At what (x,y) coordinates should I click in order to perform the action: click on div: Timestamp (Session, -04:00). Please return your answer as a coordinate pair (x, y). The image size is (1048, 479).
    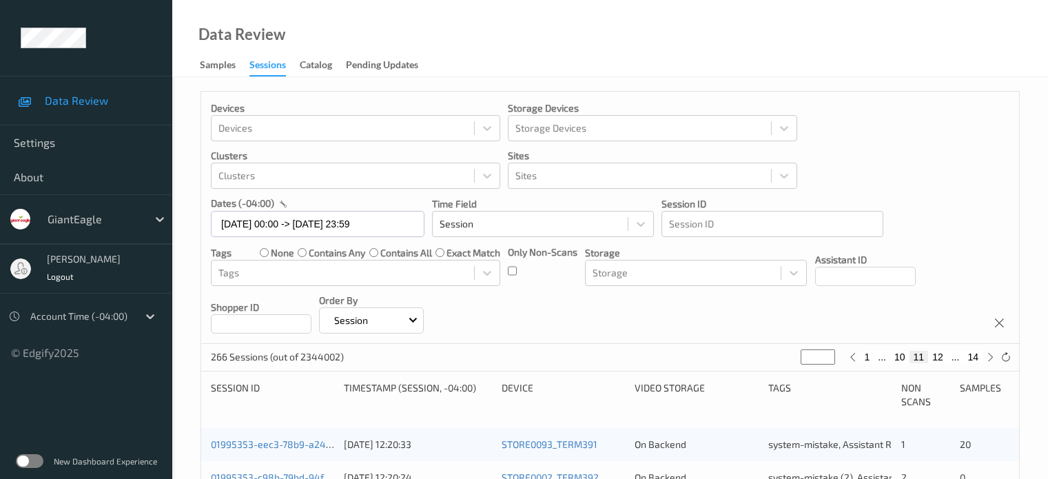
    Looking at the image, I should click on (417, 395).